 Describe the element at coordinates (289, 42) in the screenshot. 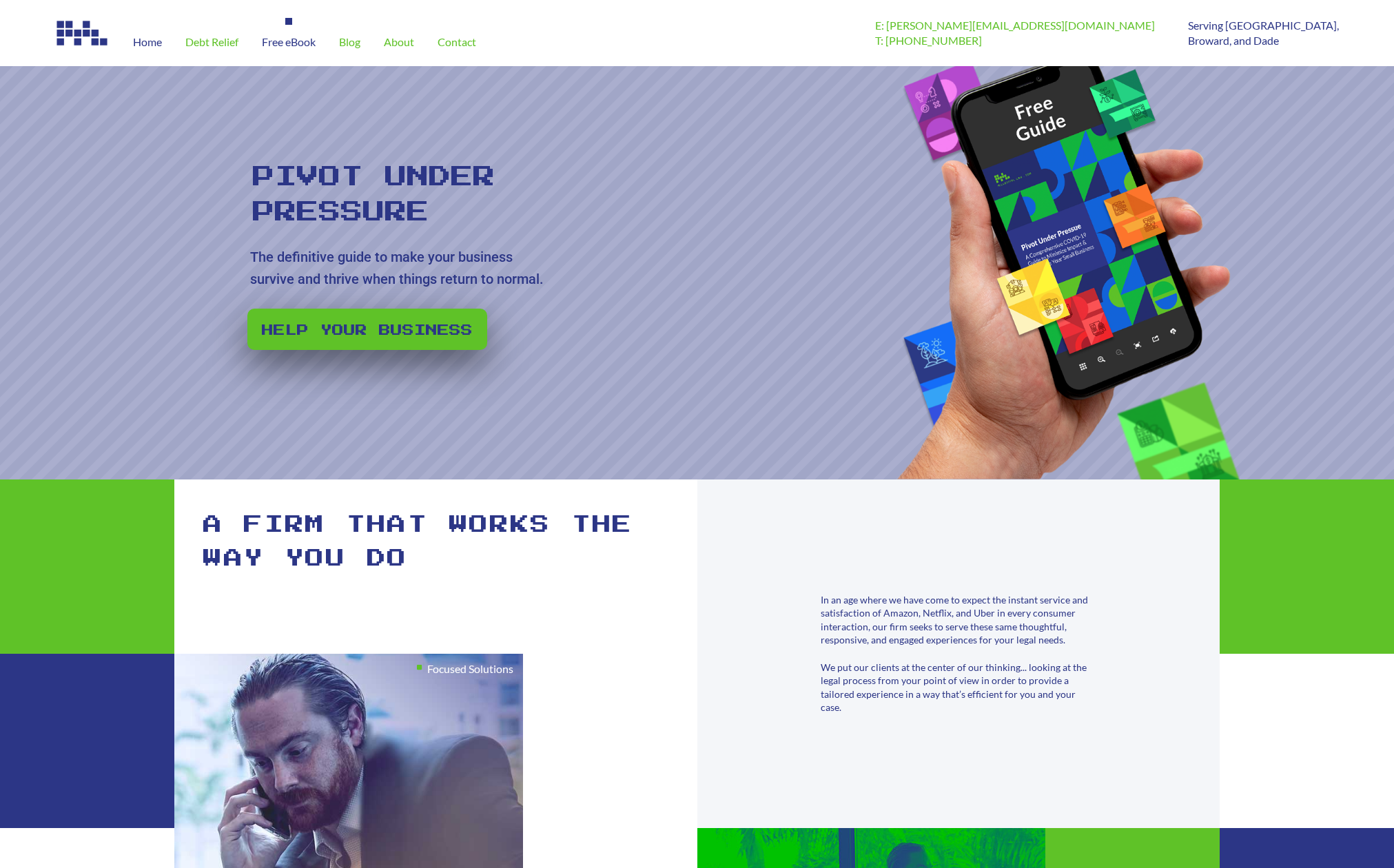

I see `span: Free eBook` at that location.